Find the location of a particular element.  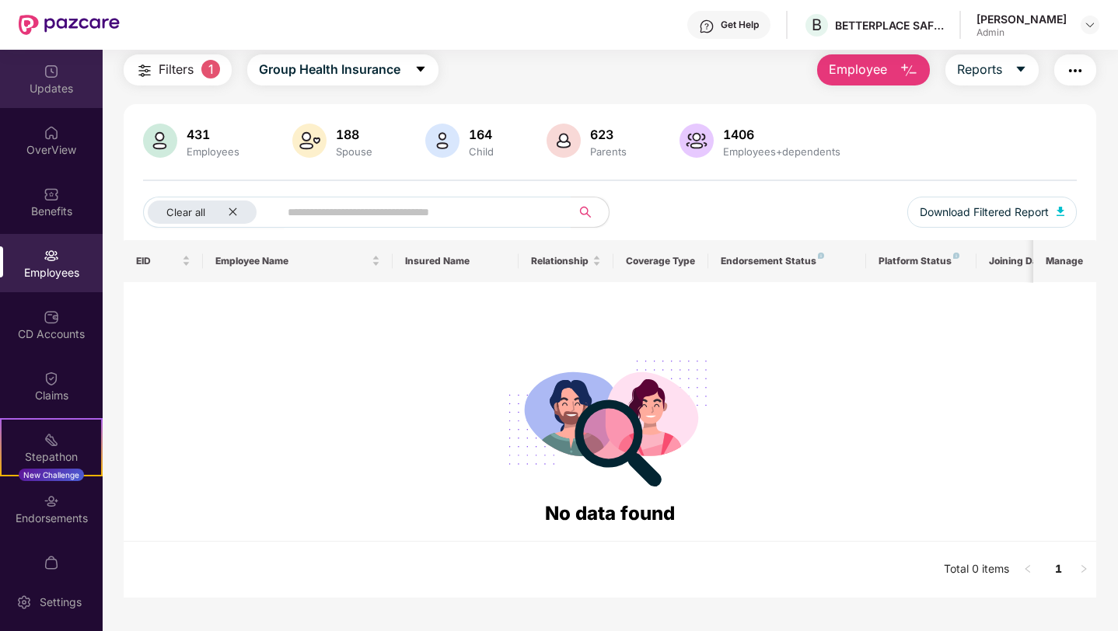

img: New Pazcare Logo is located at coordinates (69, 25).